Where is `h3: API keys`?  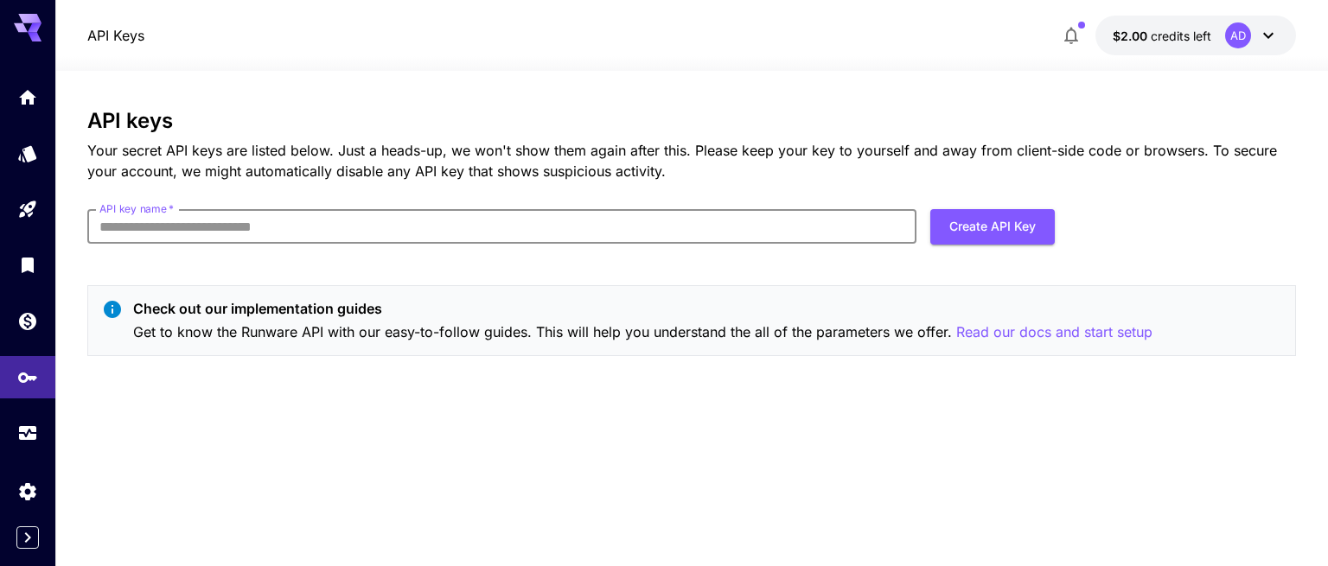
h3: API keys is located at coordinates (692, 121).